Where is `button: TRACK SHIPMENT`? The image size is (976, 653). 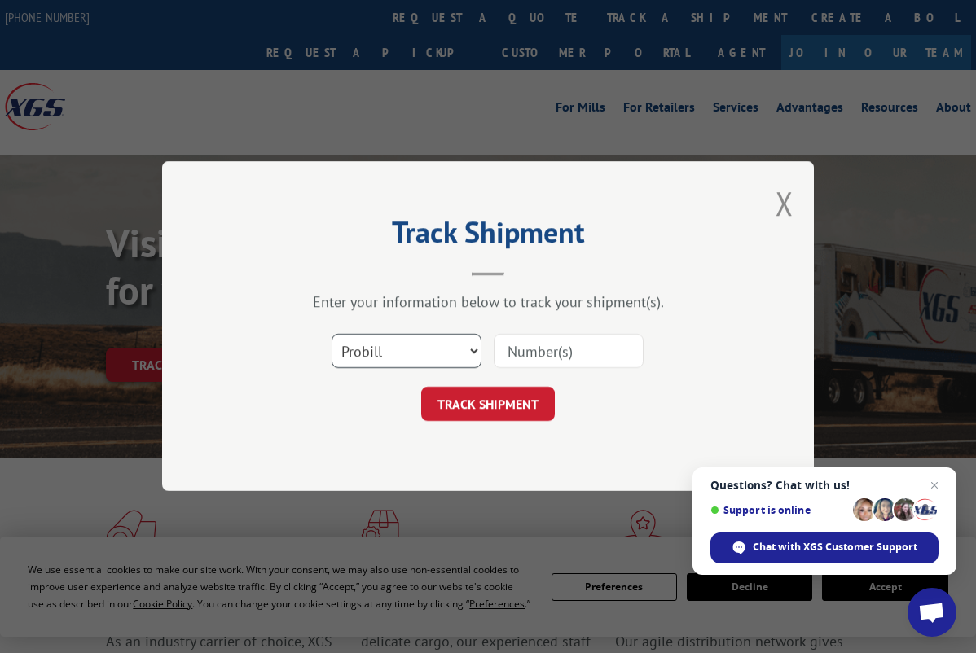 button: TRACK SHIPMENT is located at coordinates (488, 405).